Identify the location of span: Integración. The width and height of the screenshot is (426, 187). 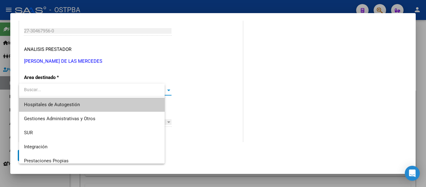
(36, 147).